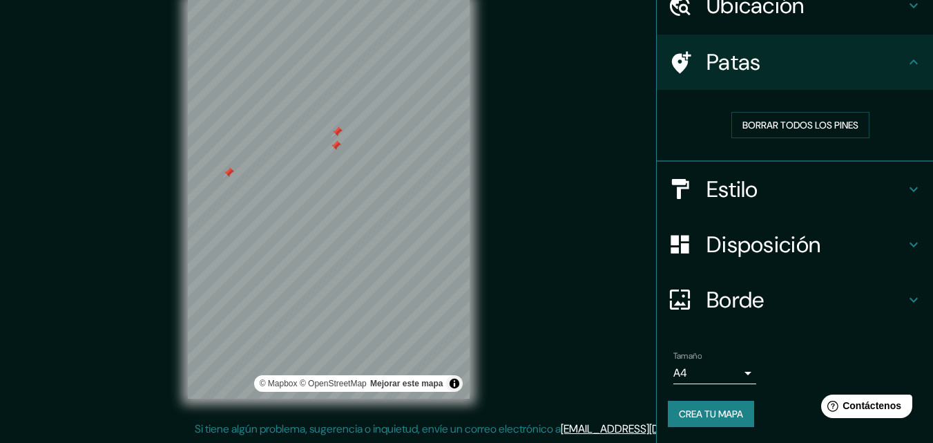  I want to click on div: Borde, so click(795, 300).